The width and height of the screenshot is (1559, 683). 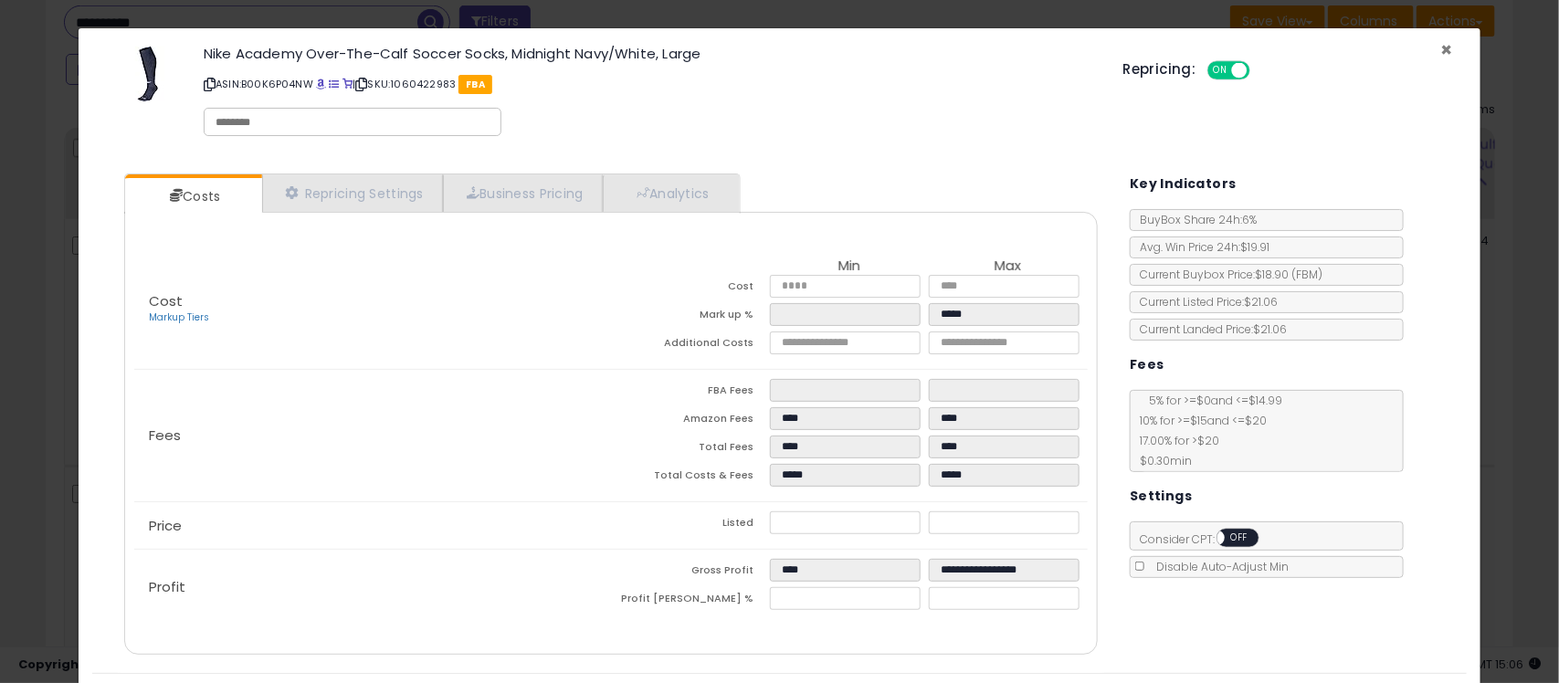 What do you see at coordinates (1208, 329) in the screenshot?
I see `span: Current Landed Price: $21.06` at bounding box center [1208, 329].